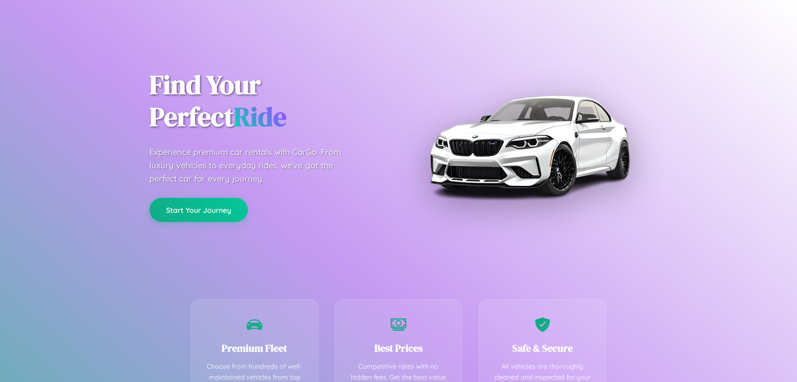 This screenshot has width=797, height=382. Describe the element at coordinates (529, 145) in the screenshot. I see `img: Premium BMW car rental vehicle` at that location.